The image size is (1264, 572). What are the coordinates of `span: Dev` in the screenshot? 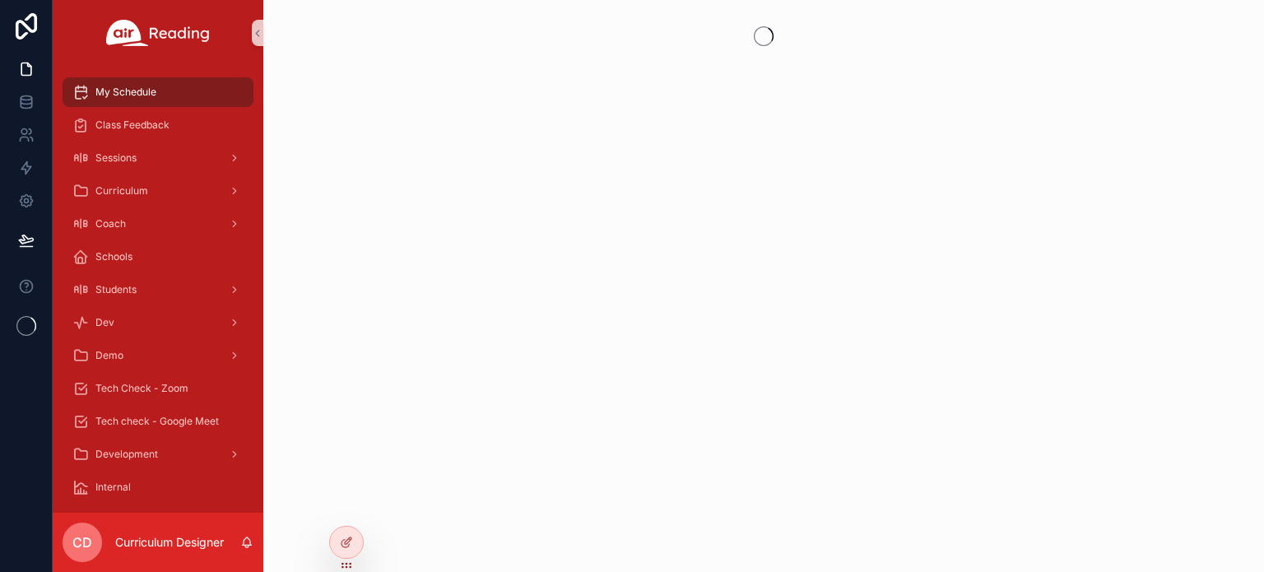 It's located at (104, 323).